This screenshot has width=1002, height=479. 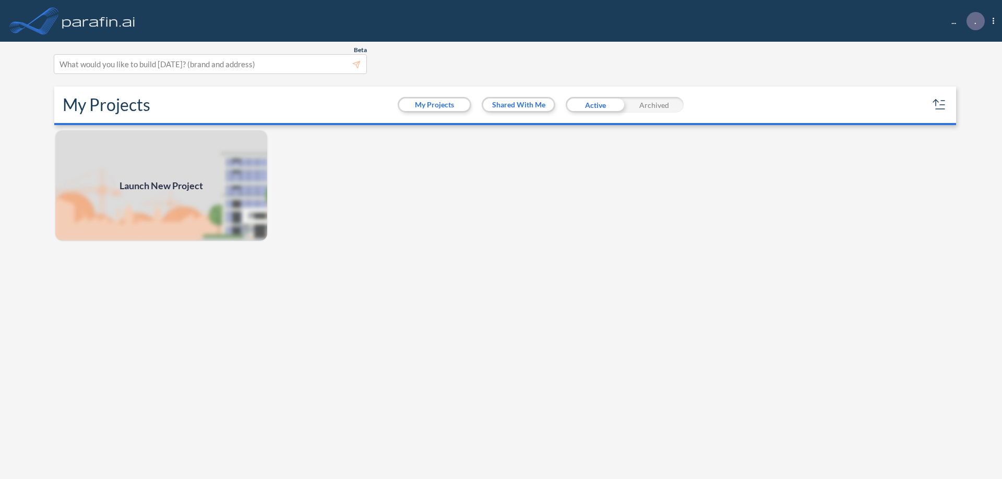 What do you see at coordinates (518, 105) in the screenshot?
I see `button: Shared With Me` at bounding box center [518, 105].